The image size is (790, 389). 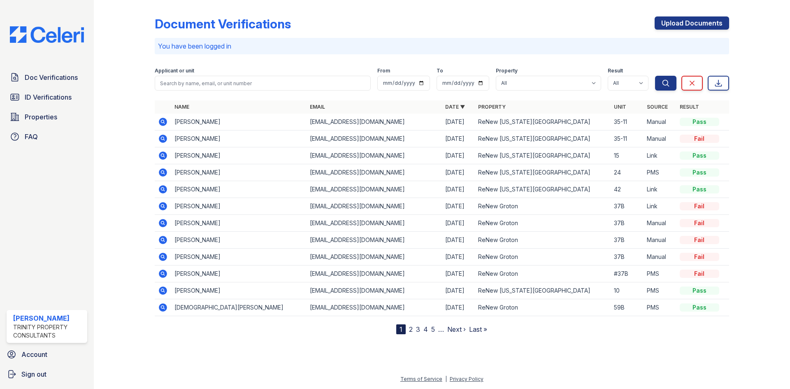 I want to click on a: Email, so click(x=317, y=107).